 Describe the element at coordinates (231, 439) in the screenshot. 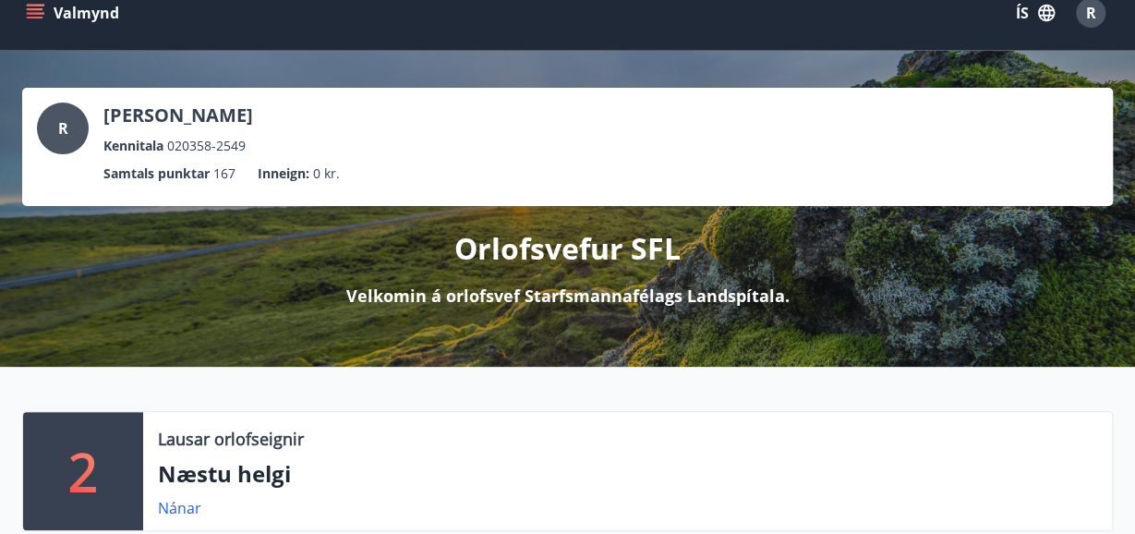

I see `p: Lausar orlofseignir` at that location.